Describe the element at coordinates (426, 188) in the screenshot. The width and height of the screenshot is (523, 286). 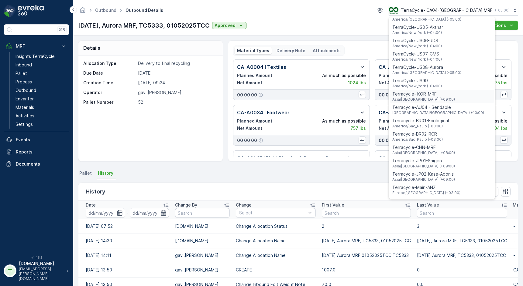
I see `span: Terracycle-Main-ANZ` at that location.